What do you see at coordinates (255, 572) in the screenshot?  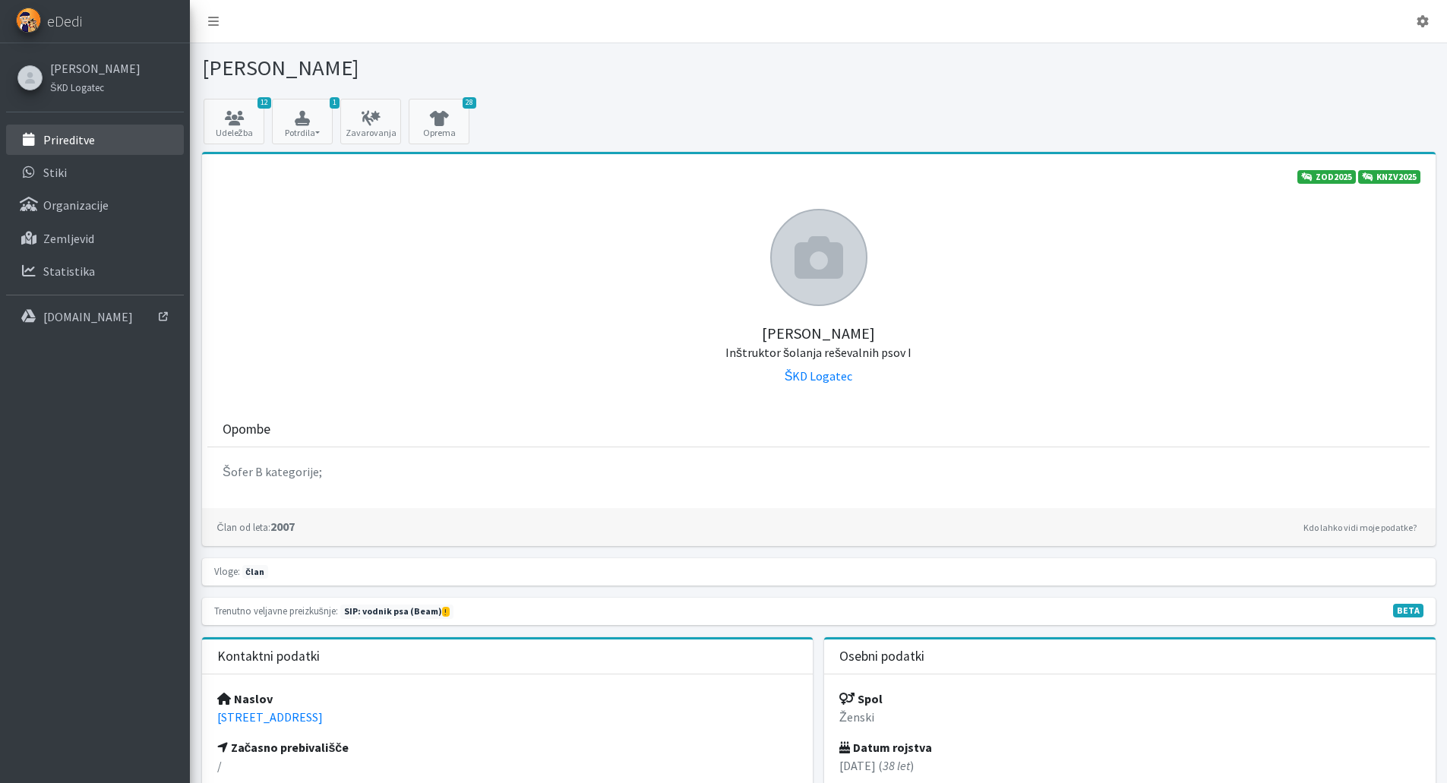 I see `span: član` at bounding box center [255, 572].